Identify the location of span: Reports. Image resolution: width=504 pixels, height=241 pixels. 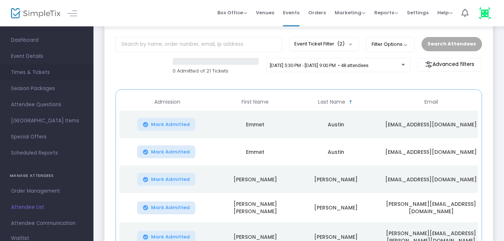
(386, 12).